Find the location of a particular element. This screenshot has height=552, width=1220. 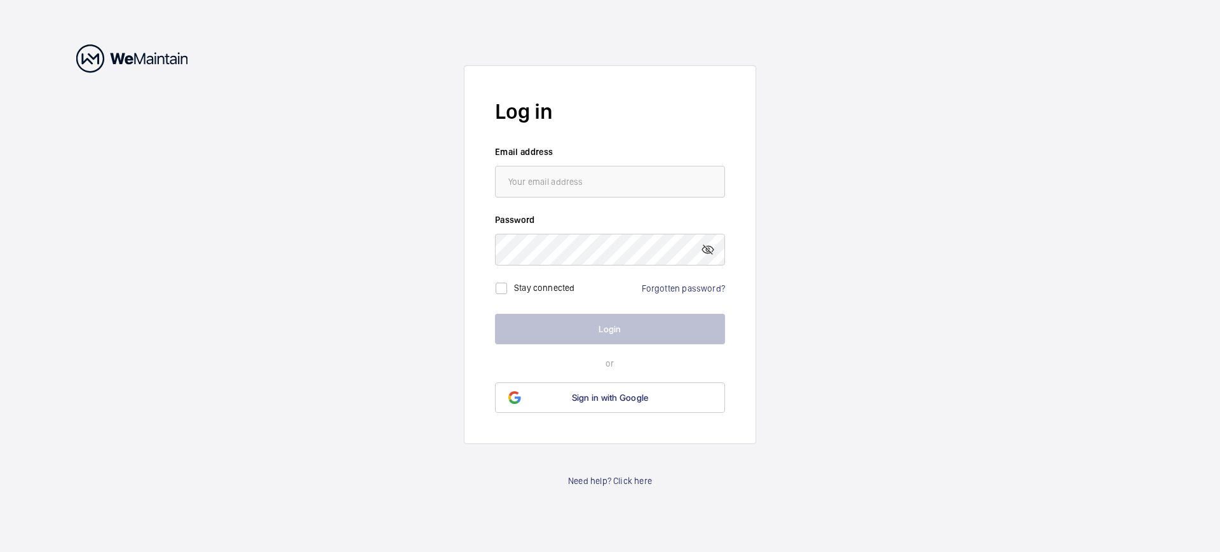

a: Need help? Click here is located at coordinates (610, 481).